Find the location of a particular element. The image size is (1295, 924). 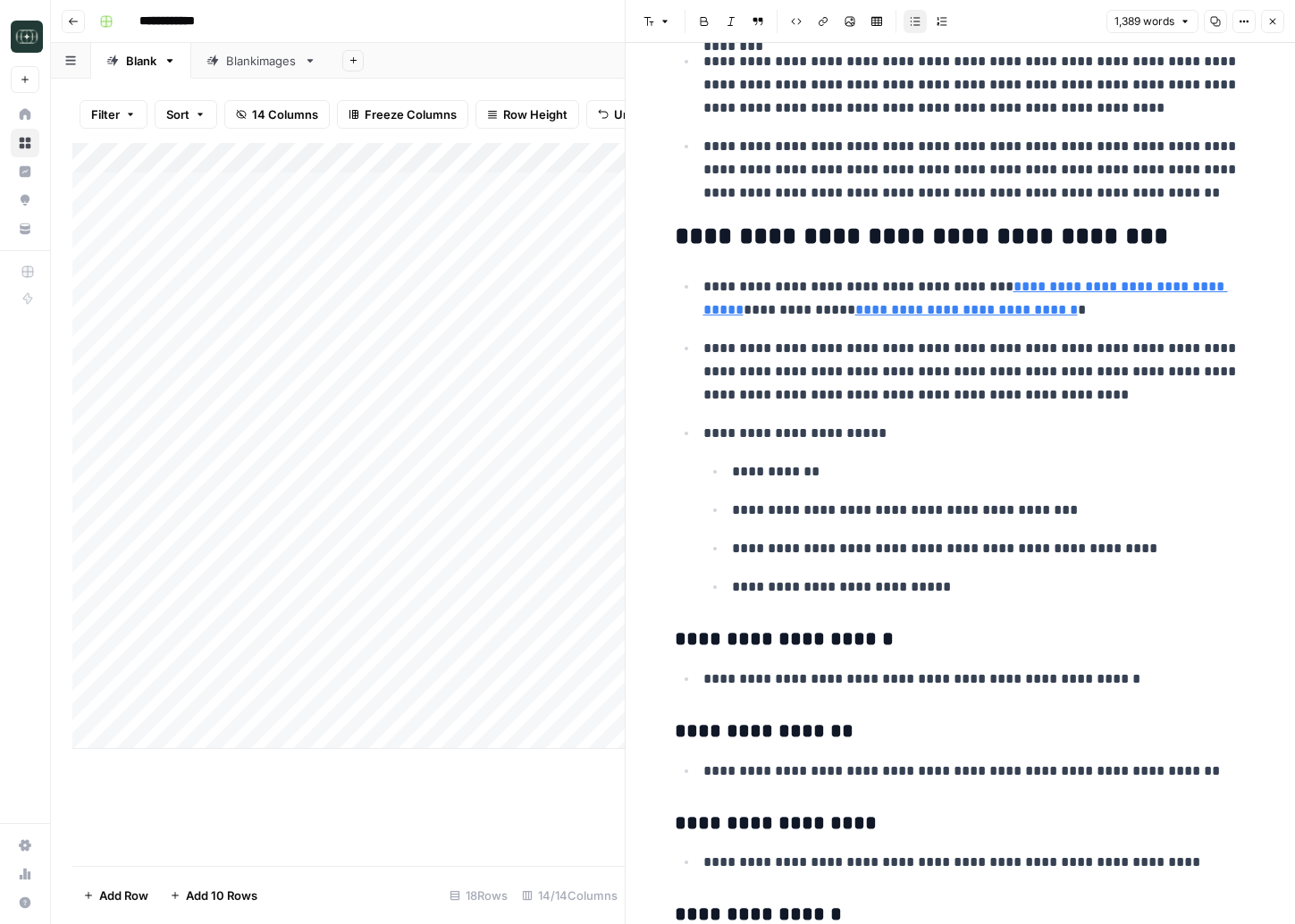

span: 1,389 words is located at coordinates (1144, 21).